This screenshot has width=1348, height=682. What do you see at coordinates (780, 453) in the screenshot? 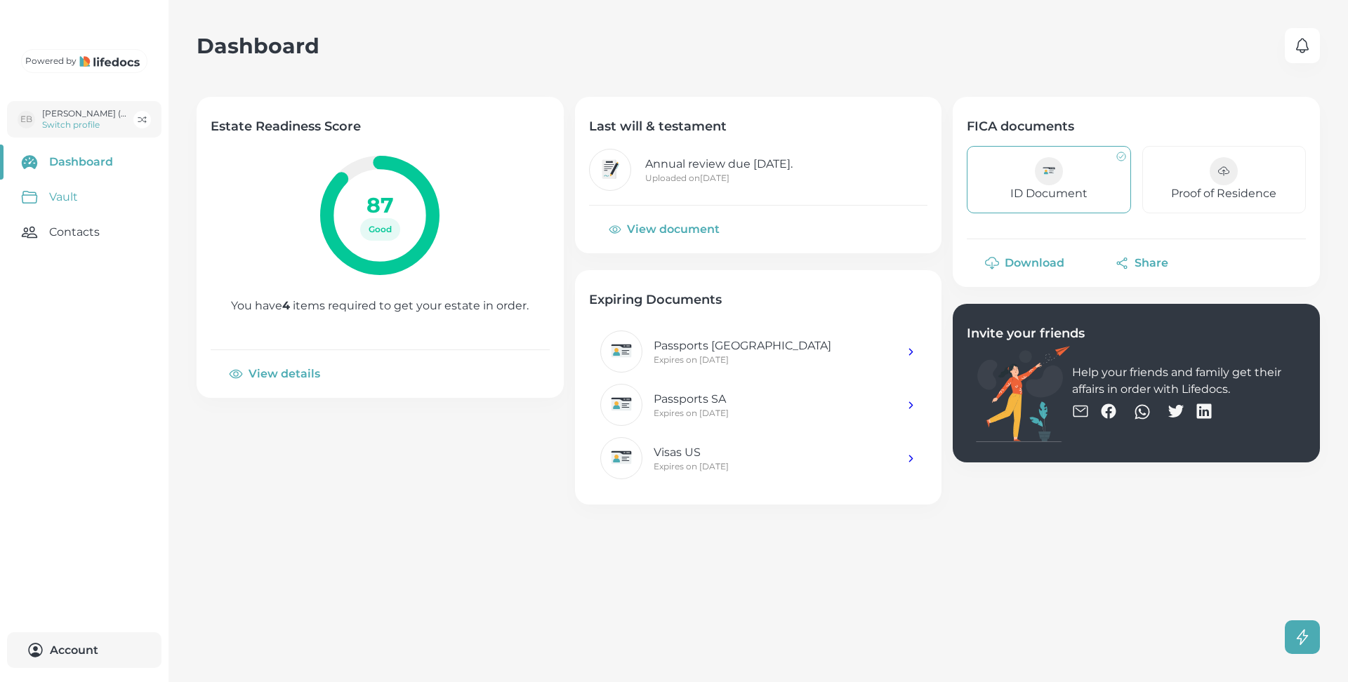
I see `p: Visas US` at bounding box center [780, 453].